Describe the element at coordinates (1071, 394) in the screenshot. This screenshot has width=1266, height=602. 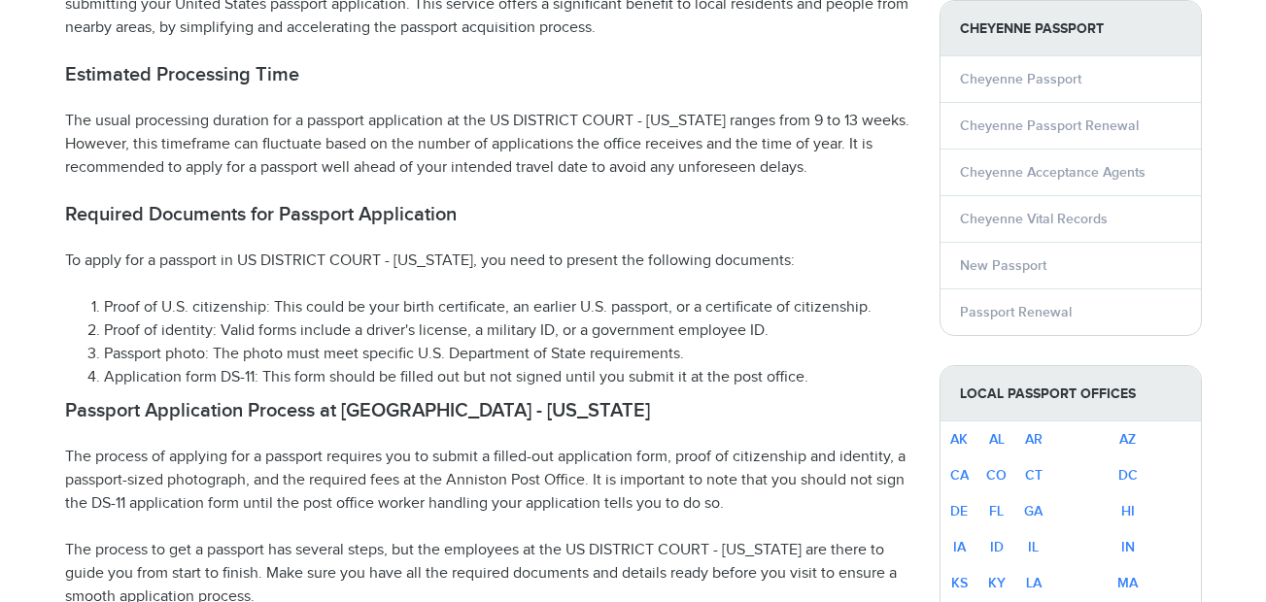
I see `strong: Local Passport Offices` at that location.